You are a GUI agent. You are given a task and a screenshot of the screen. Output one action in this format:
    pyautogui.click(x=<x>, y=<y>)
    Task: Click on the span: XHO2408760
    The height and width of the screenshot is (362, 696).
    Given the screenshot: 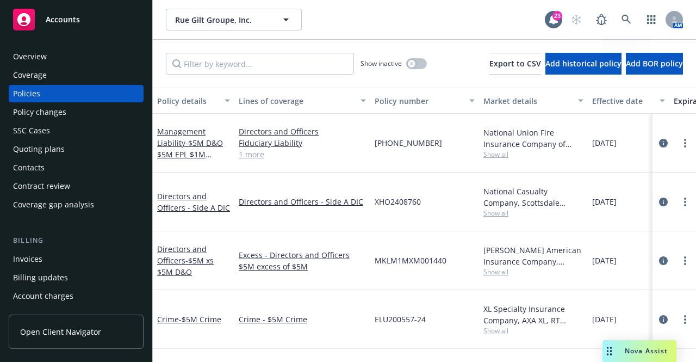 What is the action you would take?
    pyautogui.click(x=398, y=201)
    